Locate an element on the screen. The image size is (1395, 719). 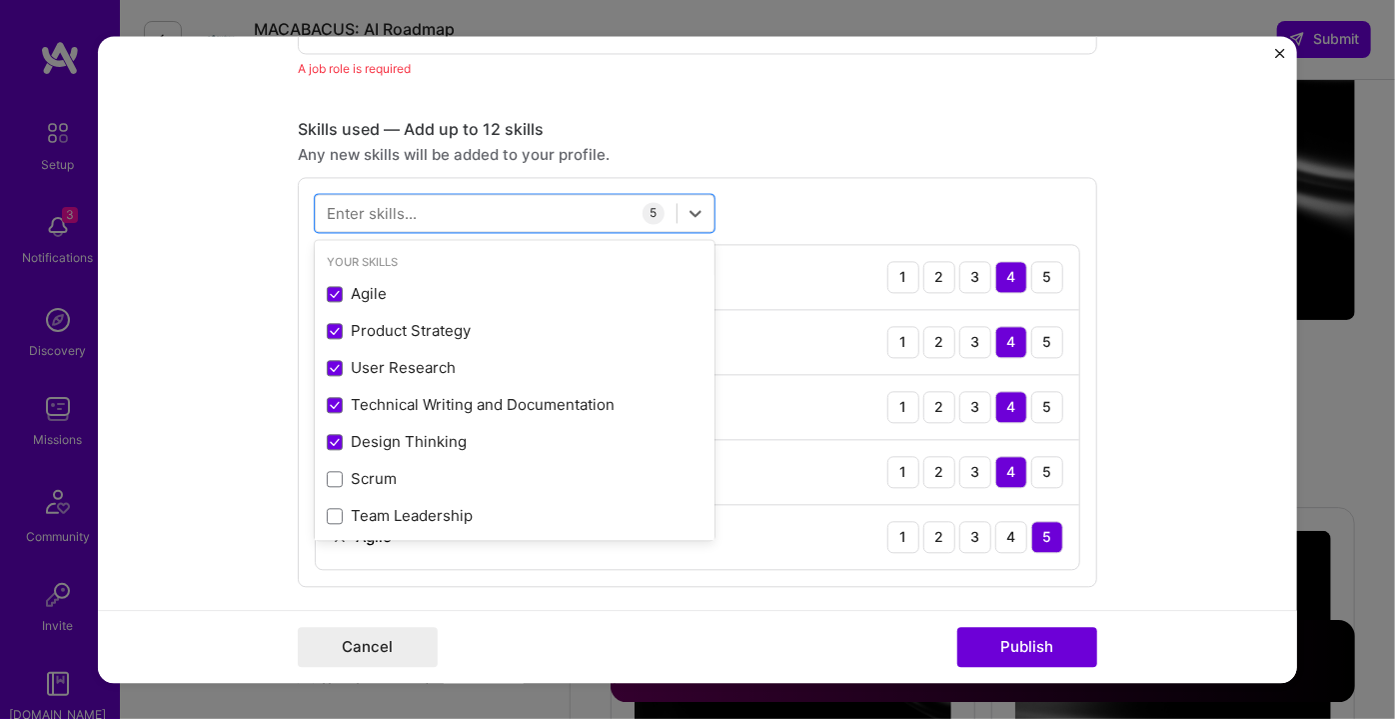
button: Publish is located at coordinates (1028, 647).